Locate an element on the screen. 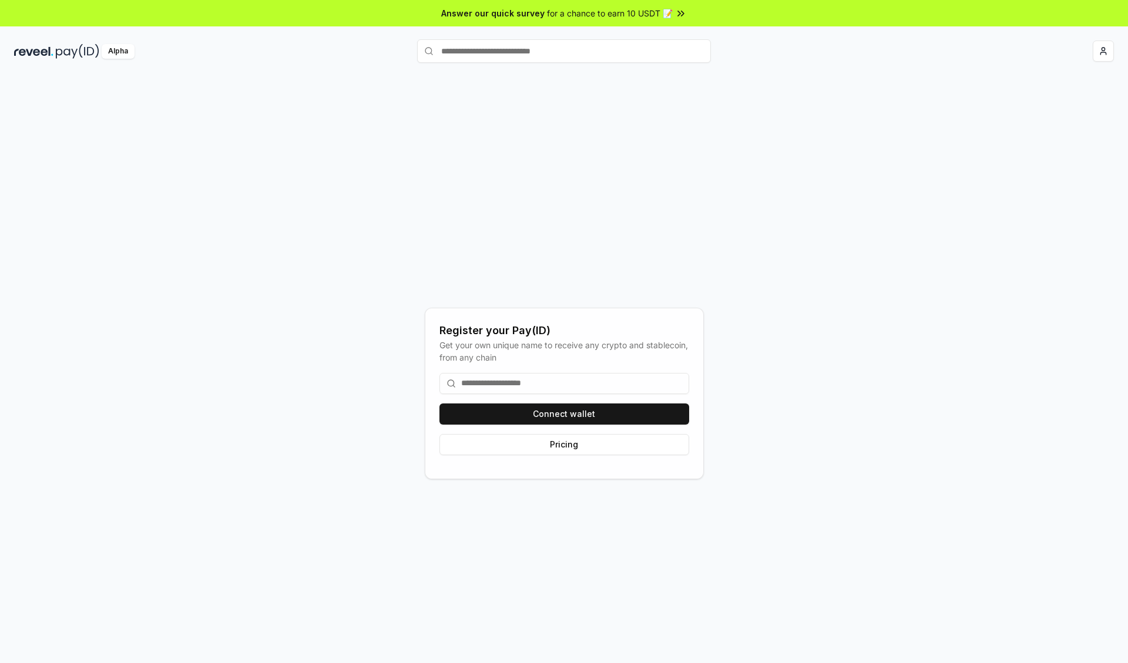 The height and width of the screenshot is (663, 1128). img: pay_id is located at coordinates (78, 51).